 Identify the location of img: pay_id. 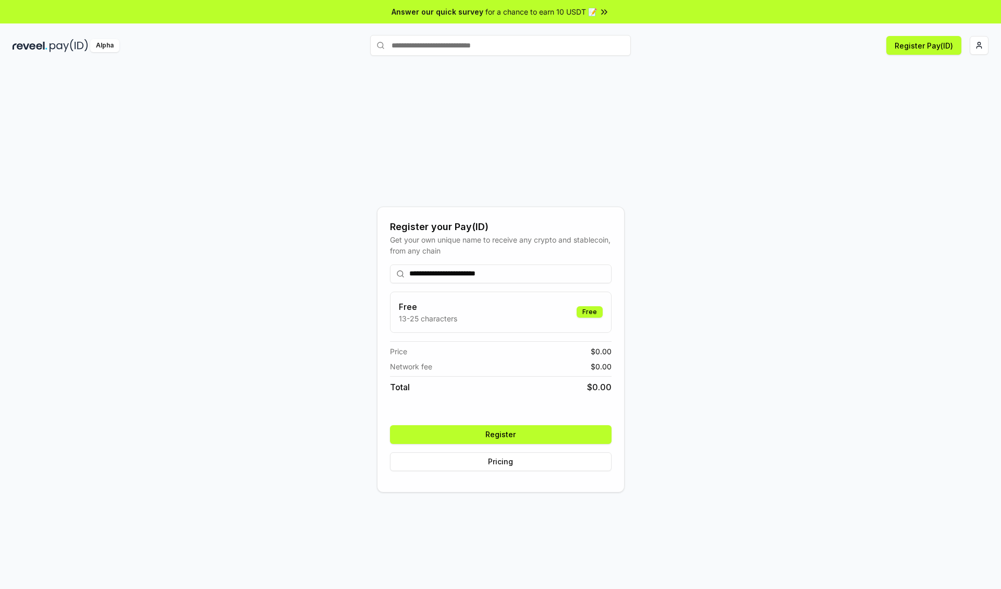
(69, 45).